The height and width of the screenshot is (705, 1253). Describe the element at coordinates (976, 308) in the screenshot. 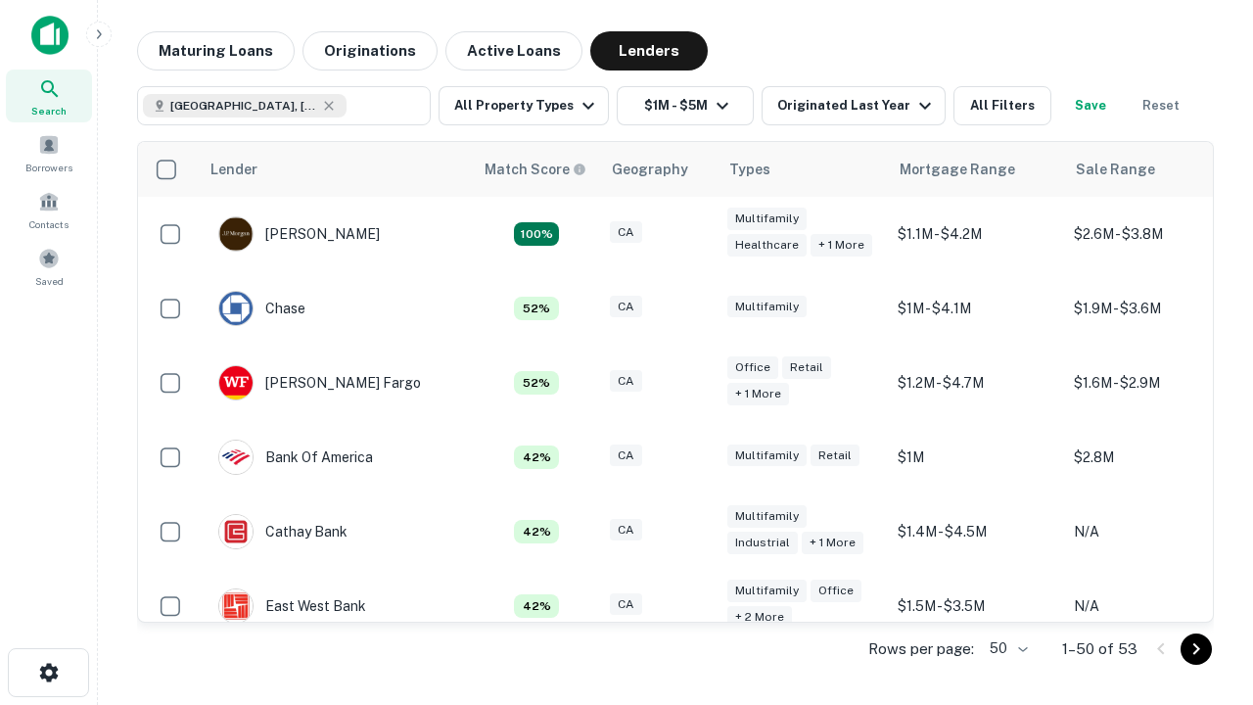

I see `td: $1M - $4.1M` at that location.